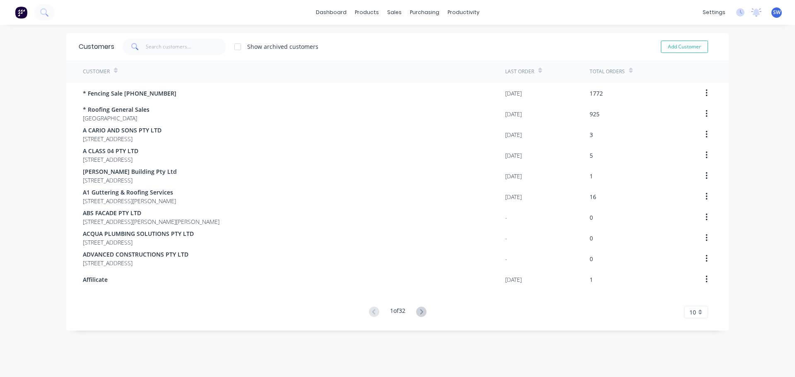 The width and height of the screenshot is (795, 377). Describe the element at coordinates (398, 312) in the screenshot. I see `div: 1 of 32` at that location.